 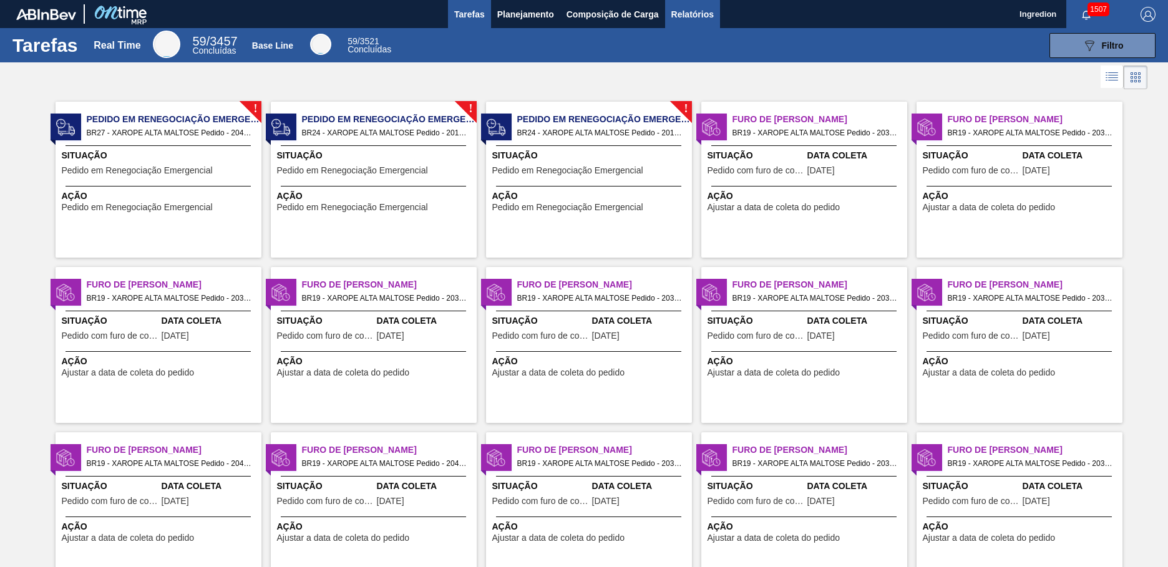 What do you see at coordinates (46, 14) in the screenshot?
I see `img: TNhmsLtSVTkK8tSr43FrP2fwEKptu5GPRR3wAAAABJRU5ErkJggg==` at bounding box center [46, 14].